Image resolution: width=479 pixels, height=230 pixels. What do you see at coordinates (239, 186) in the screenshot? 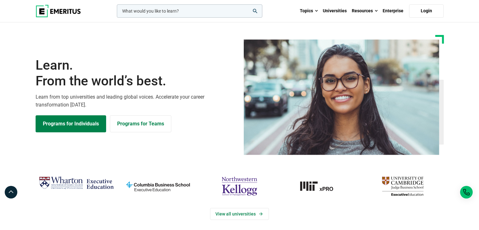
I see `a: northwestern-kellogg` at bounding box center [239, 186].